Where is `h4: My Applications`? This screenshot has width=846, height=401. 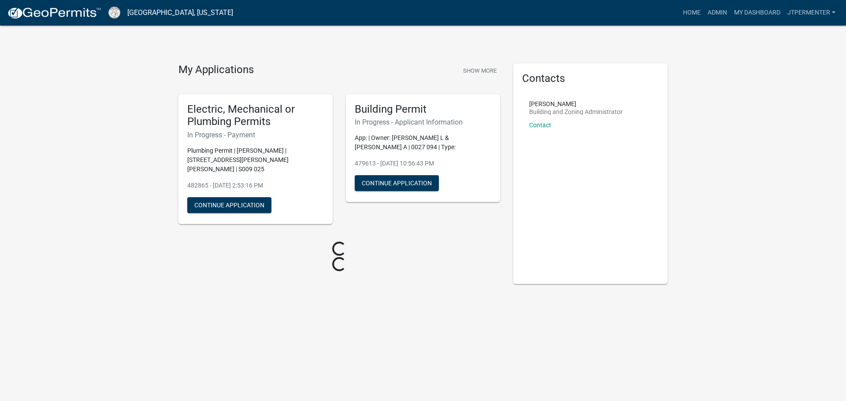 h4: My Applications is located at coordinates (216, 70).